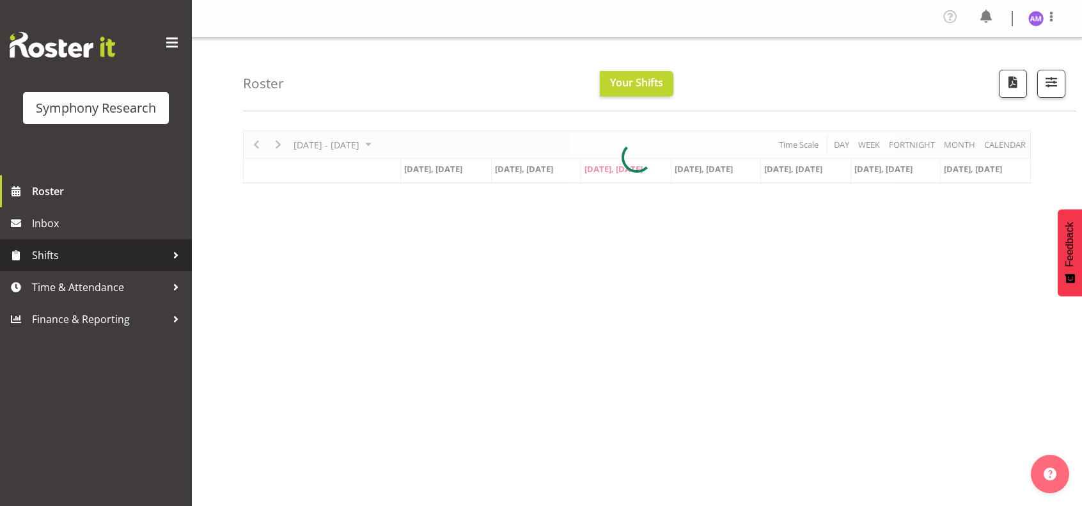 The image size is (1082, 506). Describe the element at coordinates (636, 82) in the screenshot. I see `span: Your Shifts` at that location.